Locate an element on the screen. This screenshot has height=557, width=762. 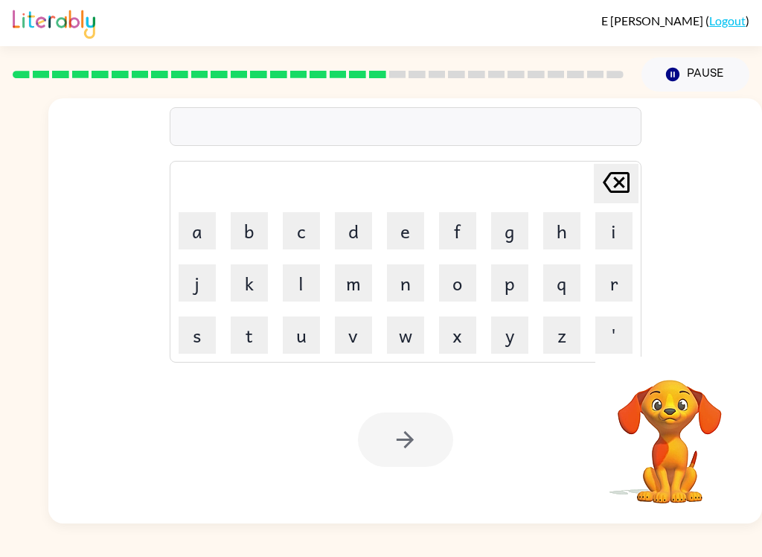
button: Pause is located at coordinates (695, 74).